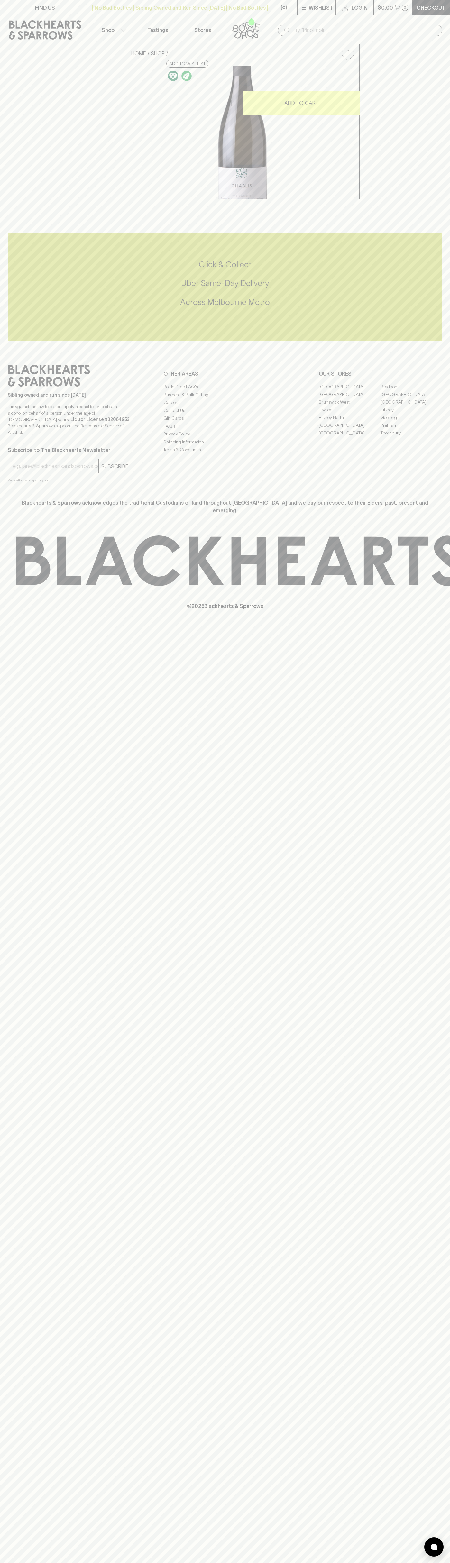  Describe the element at coordinates (411, 410) in the screenshot. I see `a: Fitzroy` at that location.